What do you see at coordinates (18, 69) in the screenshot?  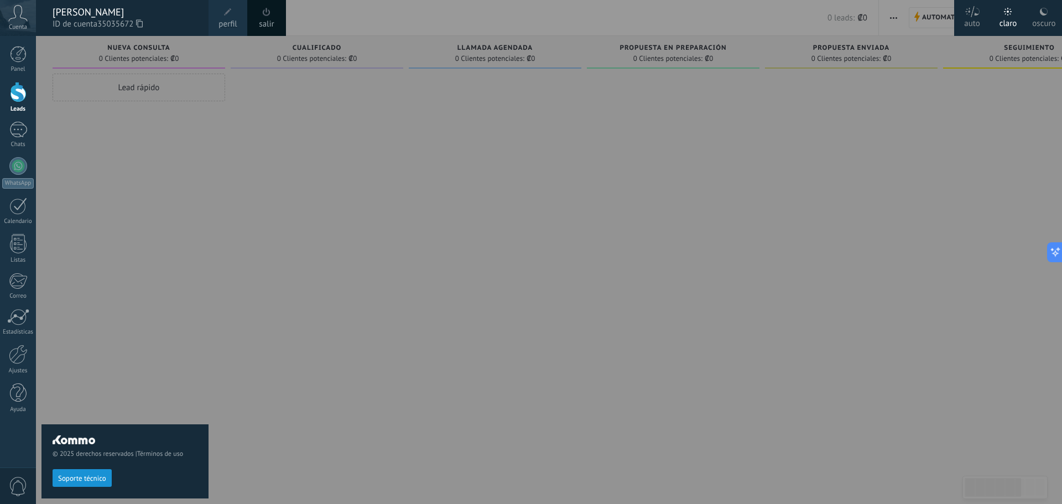 I see `div: Panel` at bounding box center [18, 69].